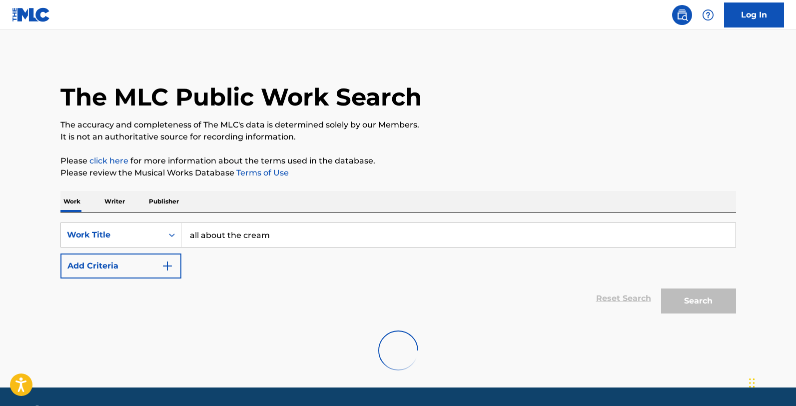 The height and width of the screenshot is (406, 796). What do you see at coordinates (261, 172) in the screenshot?
I see `a: Terms of Use` at bounding box center [261, 172].